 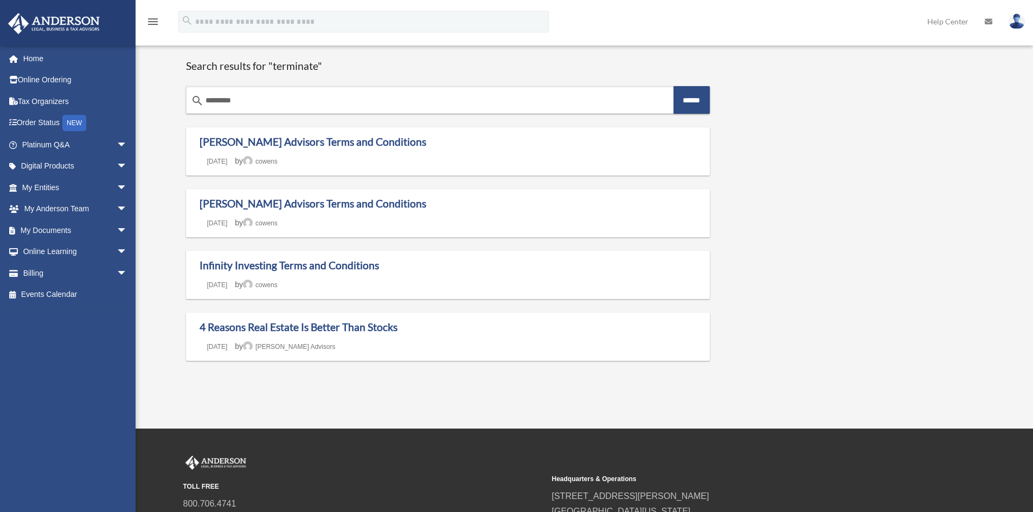 I want to click on a: Infinity Investing Terms and Conditions, so click(x=289, y=265).